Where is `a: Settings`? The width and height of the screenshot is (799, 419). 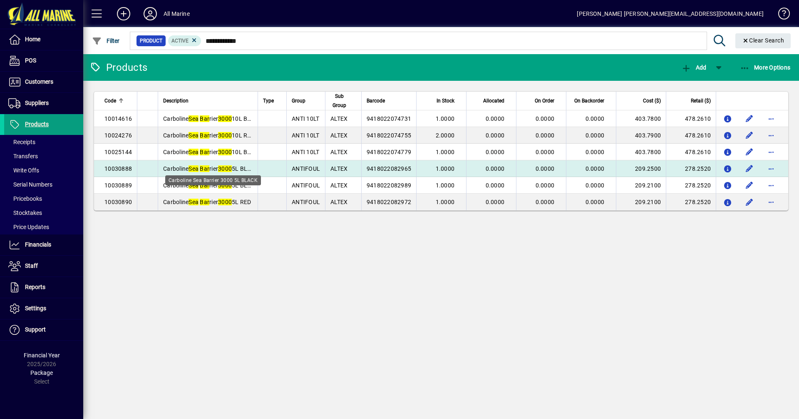
a: Settings is located at coordinates (44, 309).